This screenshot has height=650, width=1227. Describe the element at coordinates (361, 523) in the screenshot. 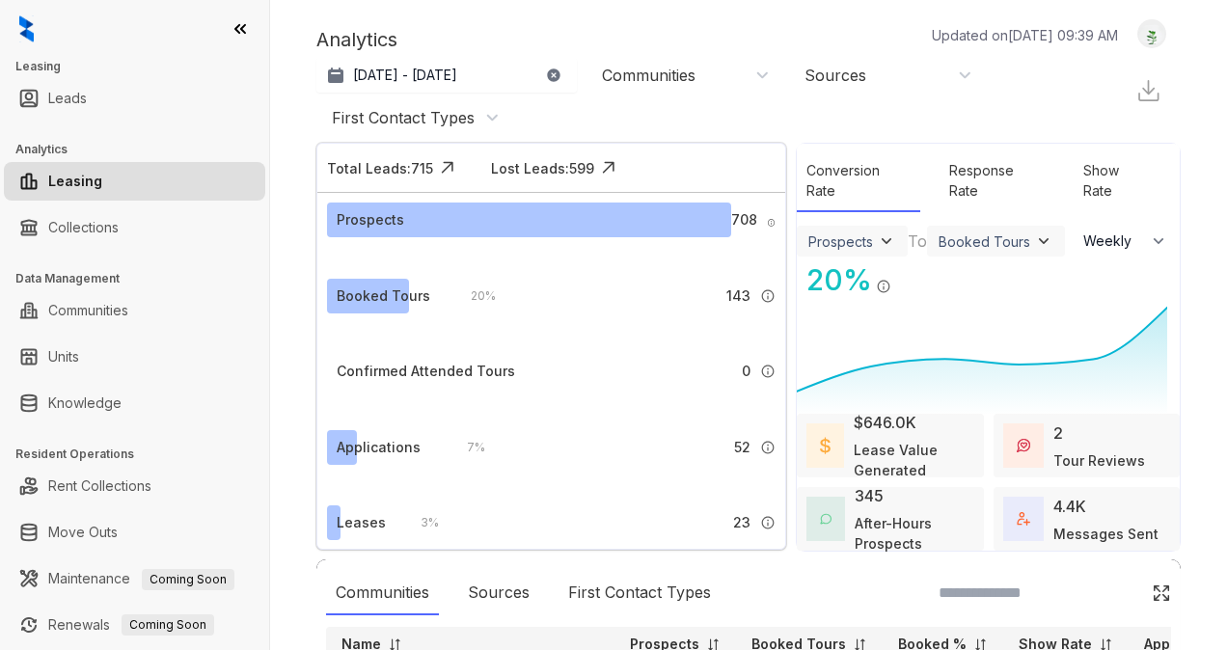

I see `div: Leases` at that location.